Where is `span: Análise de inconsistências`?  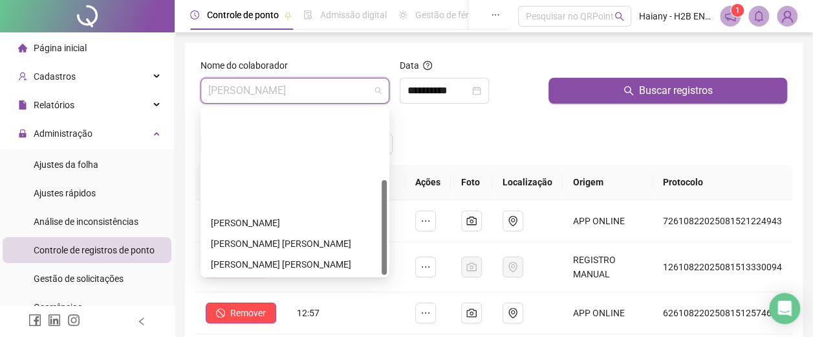 span: Análise de inconsistências is located at coordinates (86, 221).